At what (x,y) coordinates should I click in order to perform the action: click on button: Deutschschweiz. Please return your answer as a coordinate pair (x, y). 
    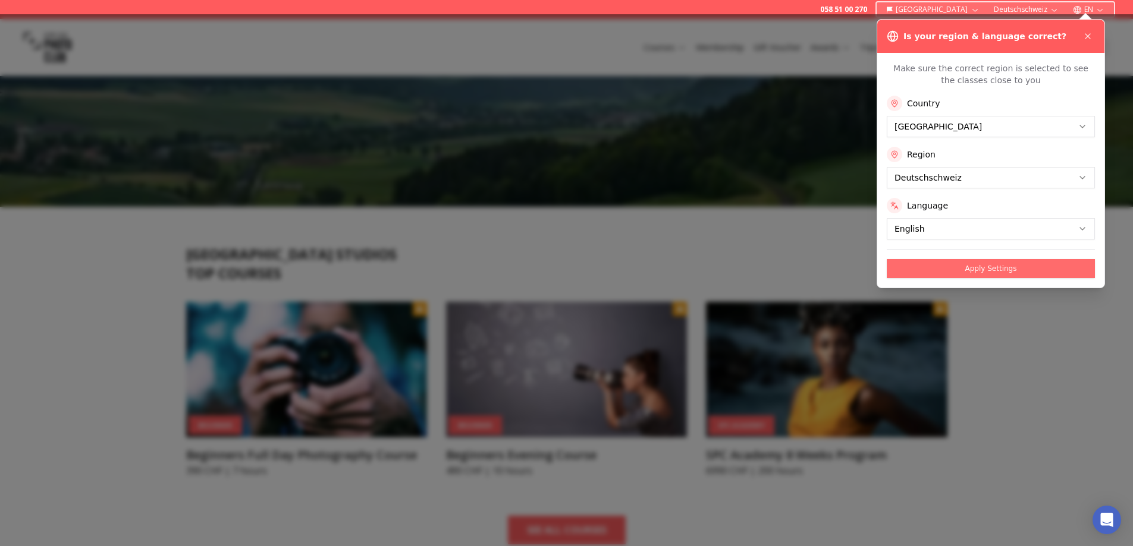
    Looking at the image, I should click on (1026, 10).